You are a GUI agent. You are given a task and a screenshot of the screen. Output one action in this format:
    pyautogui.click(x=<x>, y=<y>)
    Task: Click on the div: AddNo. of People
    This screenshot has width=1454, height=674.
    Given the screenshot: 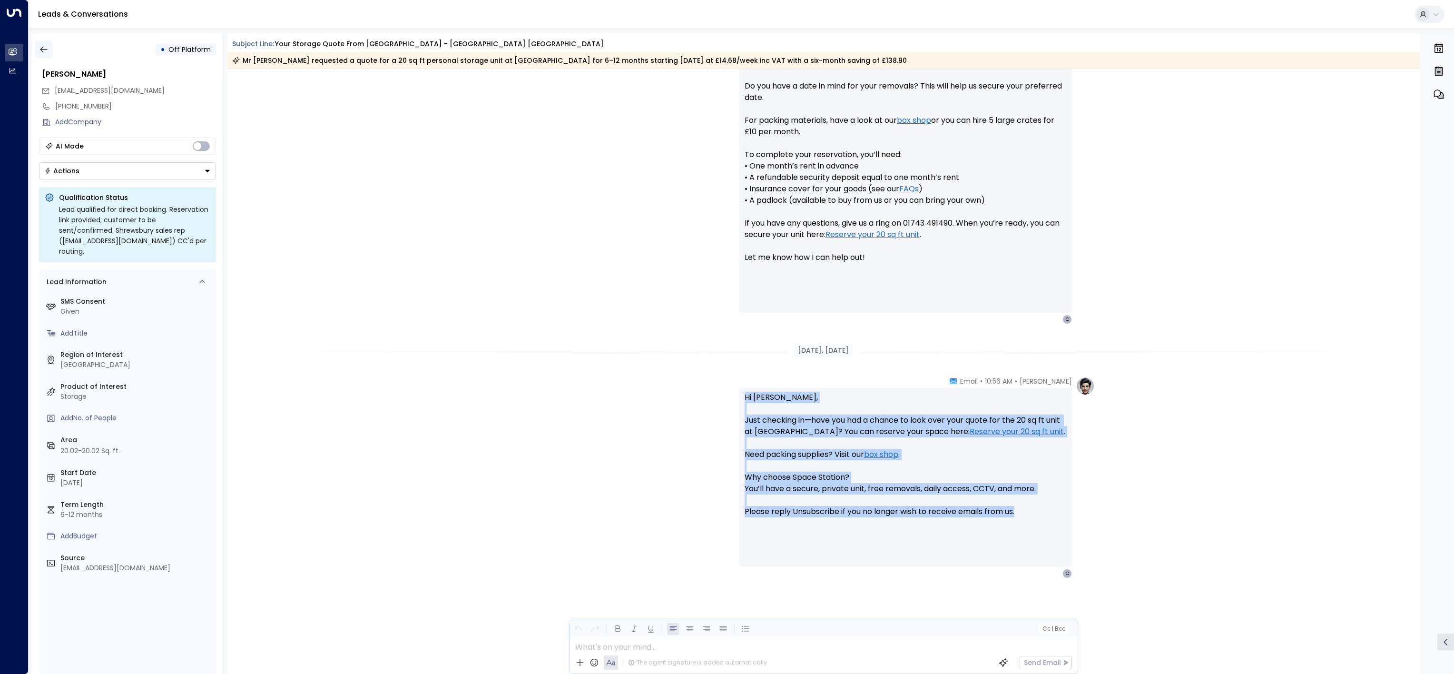 What is the action you would take?
    pyautogui.click(x=136, y=418)
    